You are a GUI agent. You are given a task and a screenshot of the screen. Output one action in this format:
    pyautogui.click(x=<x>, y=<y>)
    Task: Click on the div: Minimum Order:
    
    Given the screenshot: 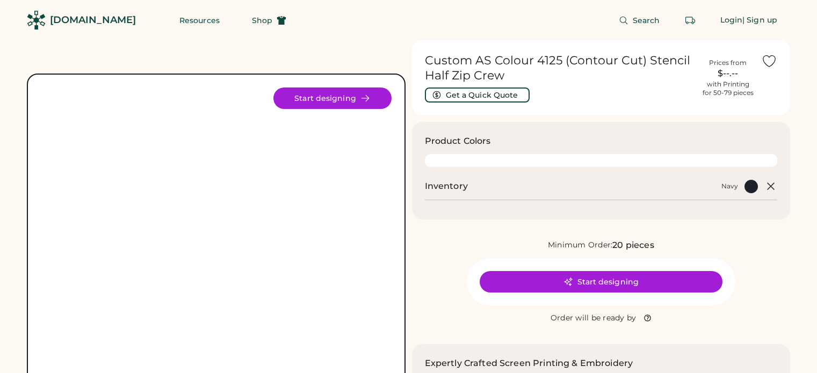 What is the action you would take?
    pyautogui.click(x=580, y=245)
    